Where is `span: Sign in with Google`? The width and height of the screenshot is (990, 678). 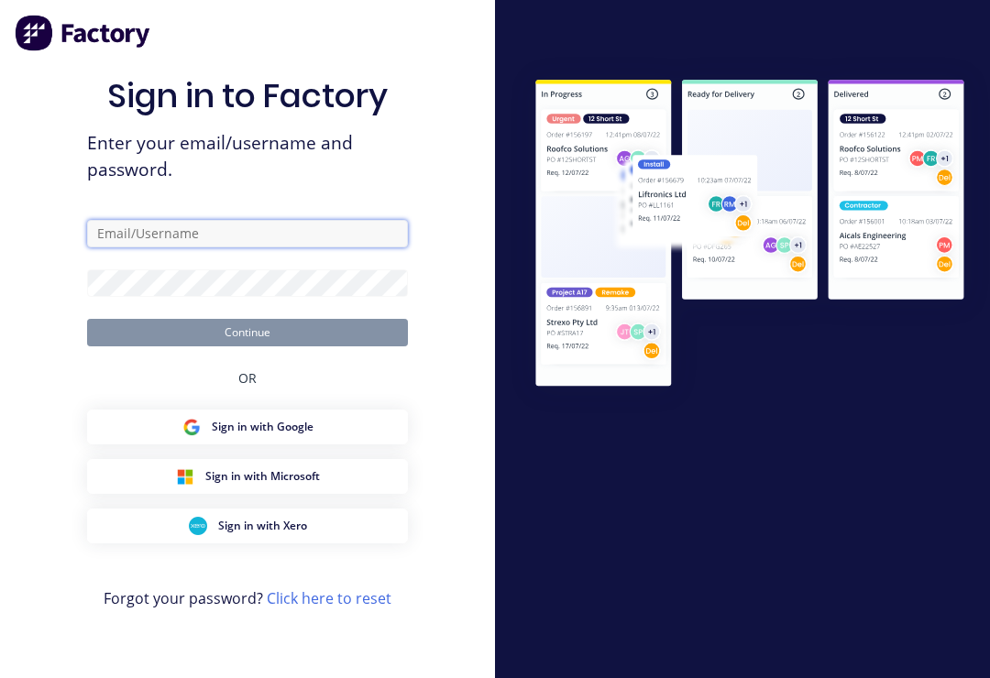
span: Sign in with Google is located at coordinates (262, 427).